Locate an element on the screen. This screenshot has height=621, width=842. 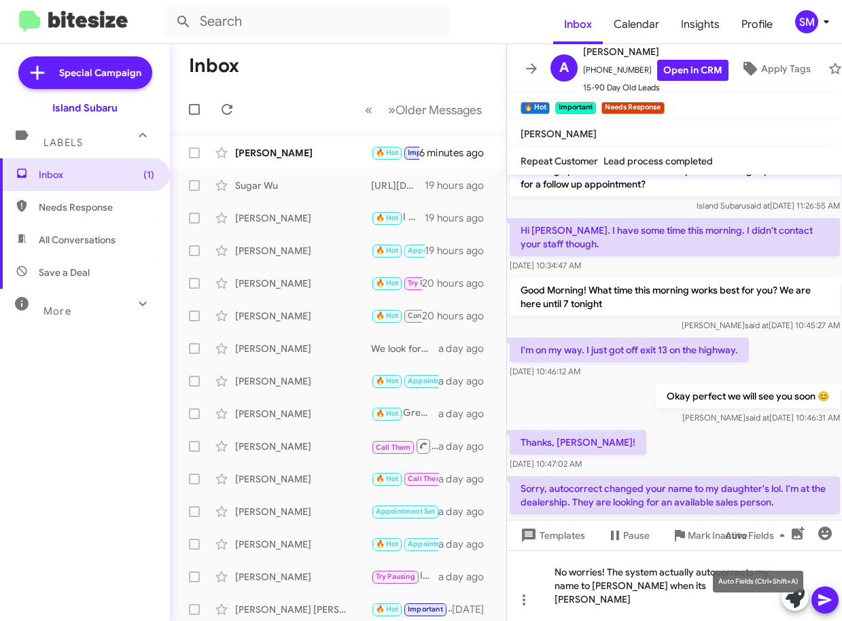
h1: Inbox is located at coordinates (214, 66).